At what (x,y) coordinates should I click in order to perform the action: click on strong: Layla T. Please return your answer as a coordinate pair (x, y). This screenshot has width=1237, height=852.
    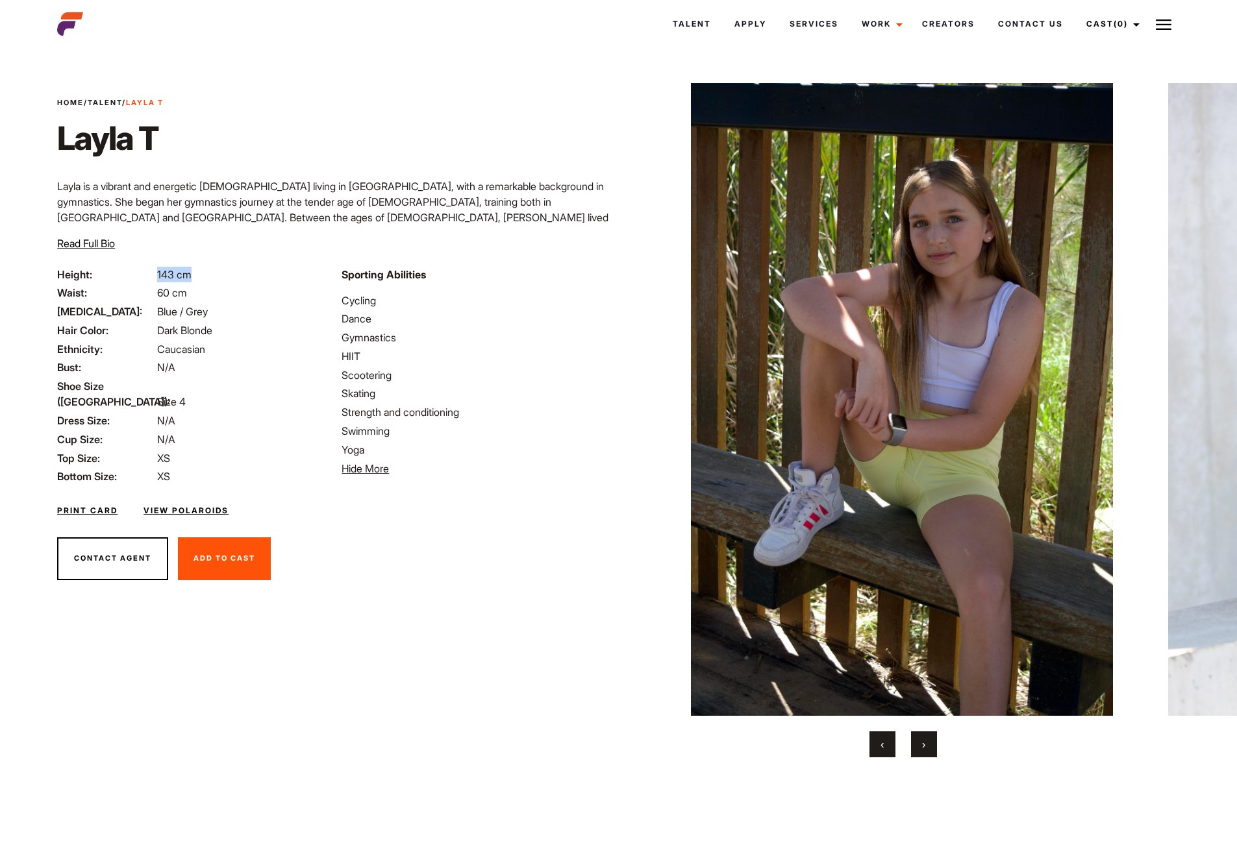
    Looking at the image, I should click on (145, 103).